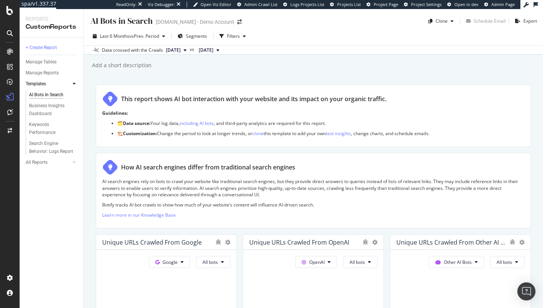  Describe the element at coordinates (54, 147) in the screenshot. I see `a: Search Engine Behavior: Logs Report` at that location.